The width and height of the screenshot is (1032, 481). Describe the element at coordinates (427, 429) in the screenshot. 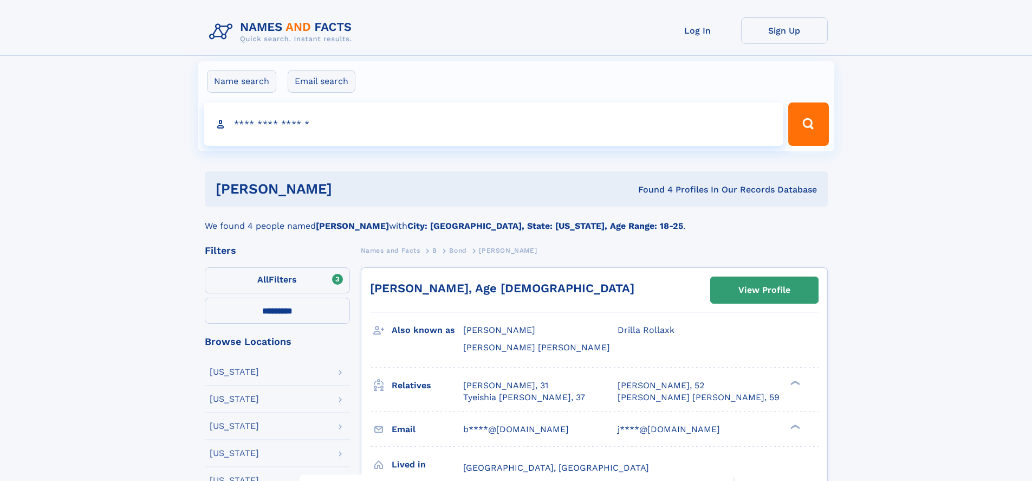

I see `h3: Email` at that location.